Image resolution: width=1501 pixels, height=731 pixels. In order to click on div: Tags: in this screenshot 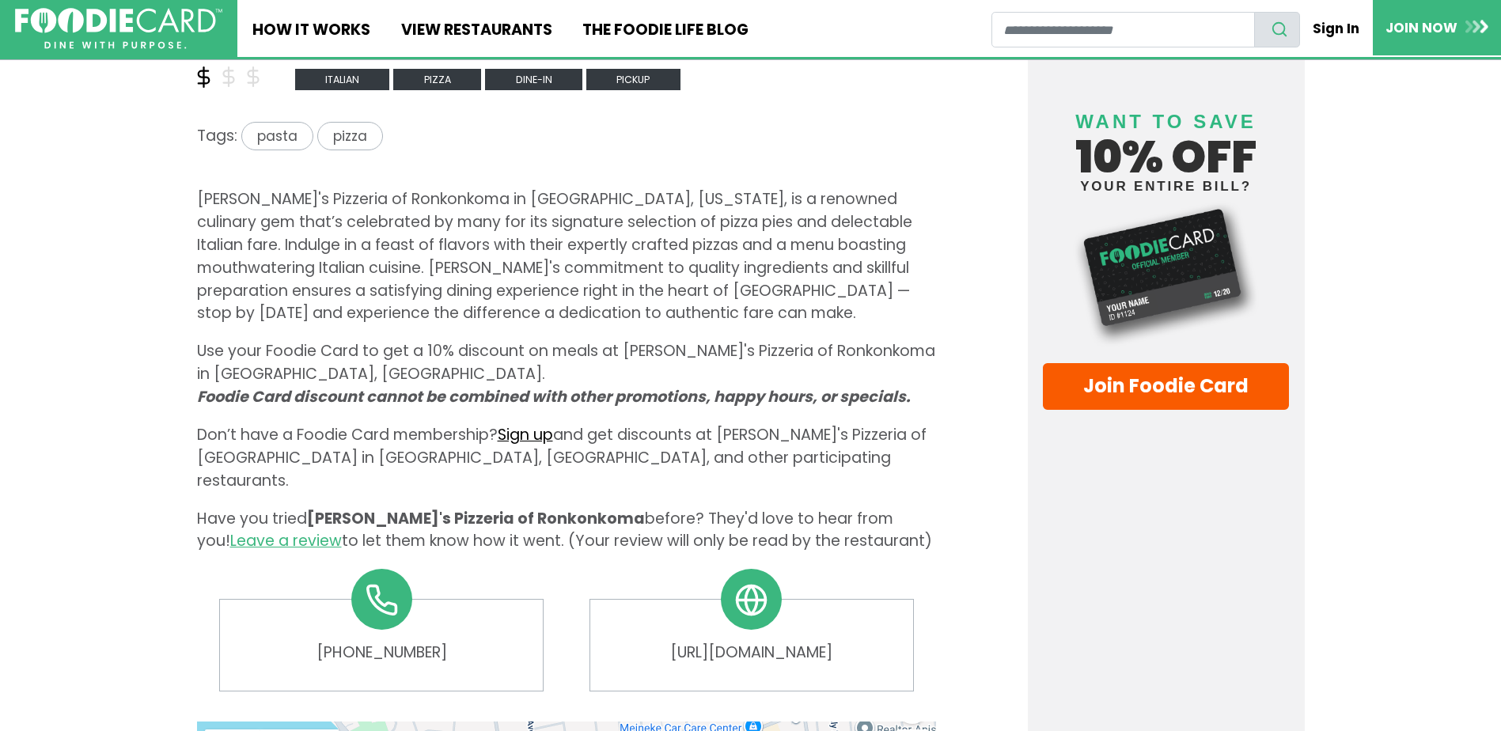, I will do `click(566, 140)`.